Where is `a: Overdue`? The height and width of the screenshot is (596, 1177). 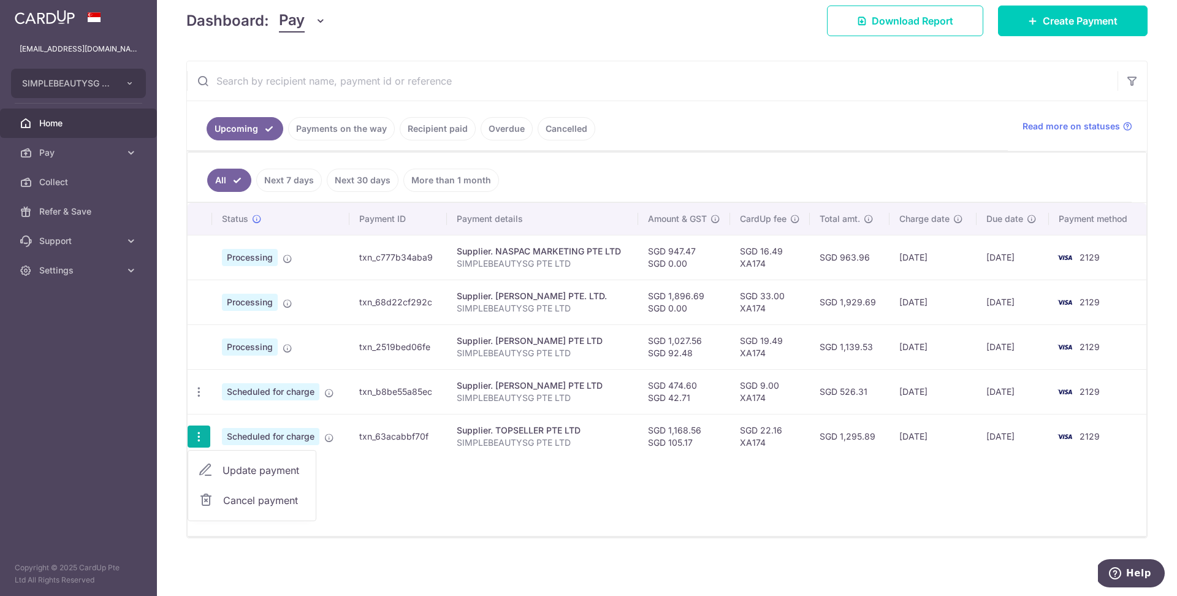
a: Overdue is located at coordinates (506, 129).